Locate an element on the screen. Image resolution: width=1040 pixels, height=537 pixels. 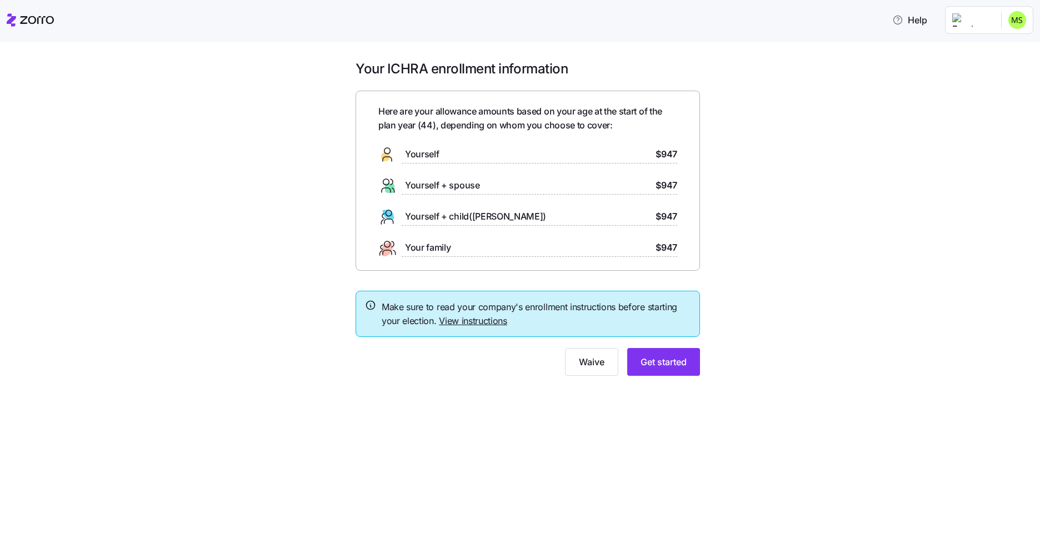
span: Yourself is located at coordinates (422, 154).